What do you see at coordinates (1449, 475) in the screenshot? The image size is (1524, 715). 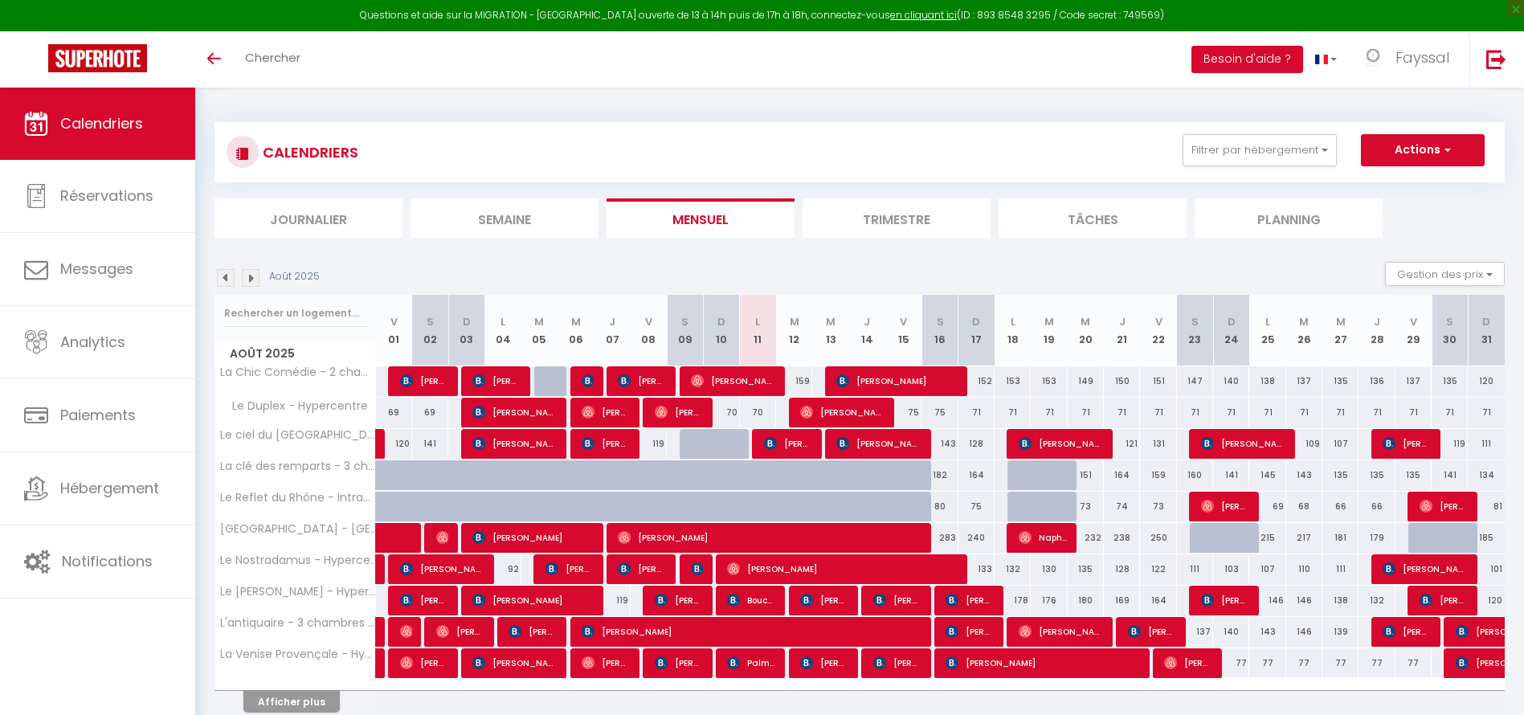 I see `div: 141` at bounding box center [1449, 475].